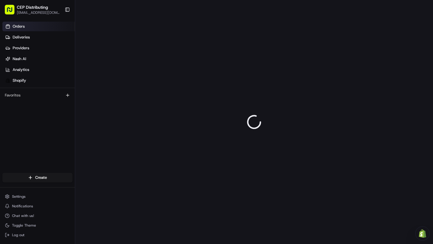 Image resolution: width=433 pixels, height=244 pixels. I want to click on div: We're available if you need us!, so click(55, 66).